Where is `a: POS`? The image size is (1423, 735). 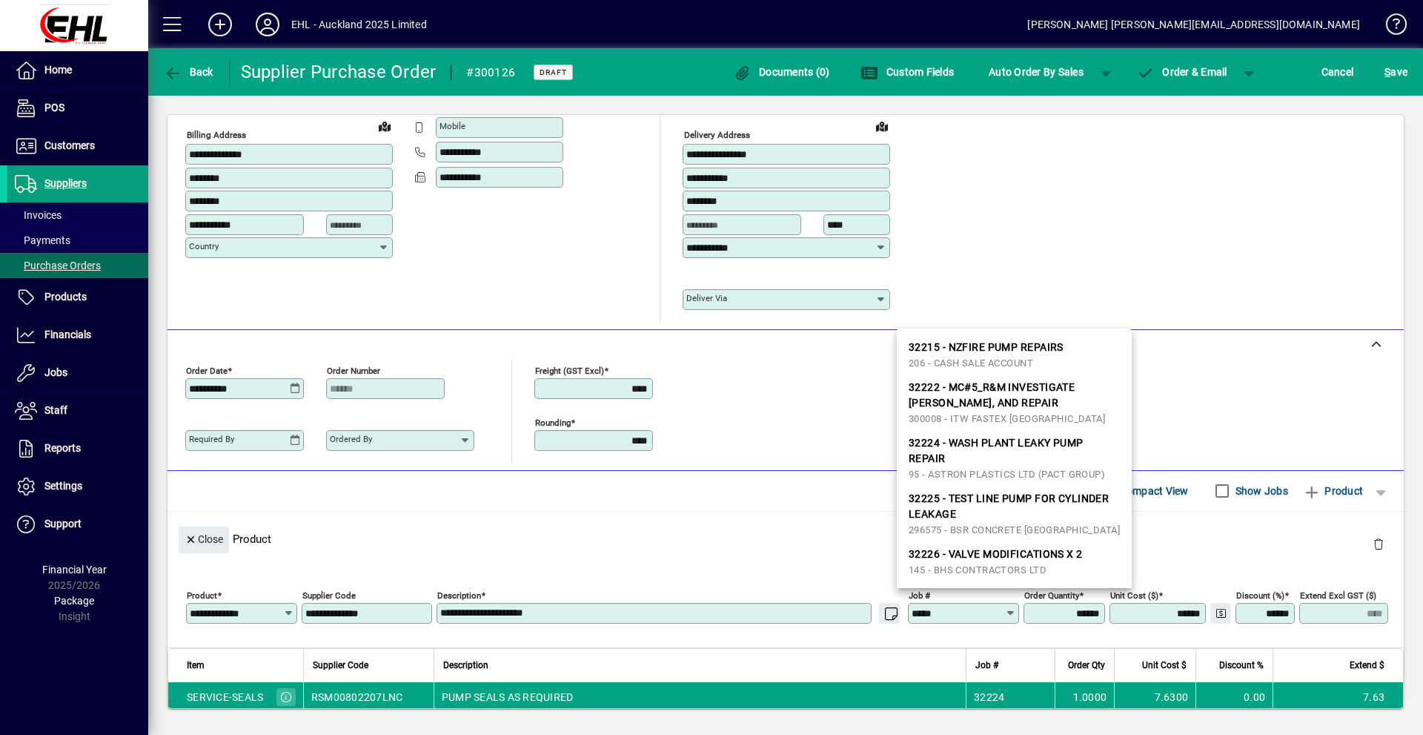
a: POS is located at coordinates (78, 108).